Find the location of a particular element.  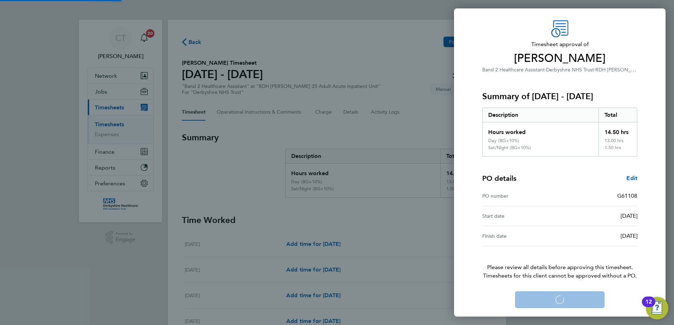

span: Band 2 Healthcare Assistant is located at coordinates (513, 70).